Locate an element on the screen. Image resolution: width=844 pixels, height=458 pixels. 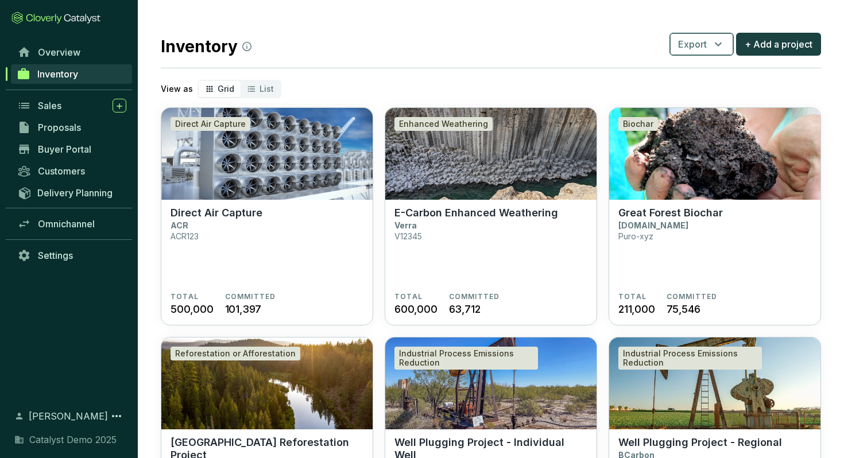
img: Direct Air Capture is located at coordinates (267, 154).